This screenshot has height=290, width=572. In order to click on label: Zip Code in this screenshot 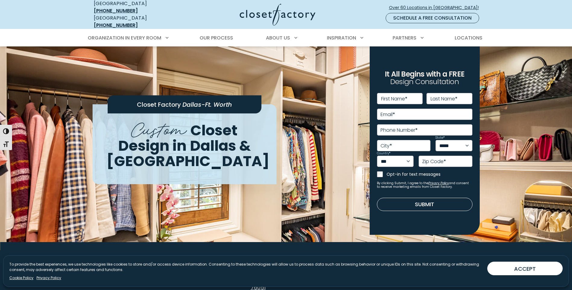, I will do `click(434, 162)`.